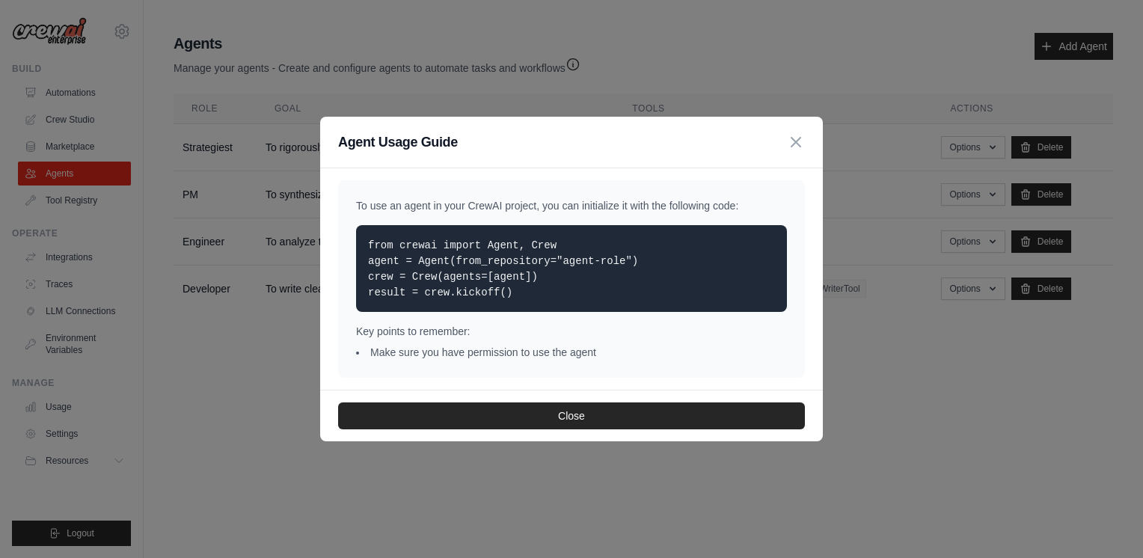  What do you see at coordinates (571, 352) in the screenshot?
I see `li: Make sure you have permission to use the agent` at bounding box center [571, 352].